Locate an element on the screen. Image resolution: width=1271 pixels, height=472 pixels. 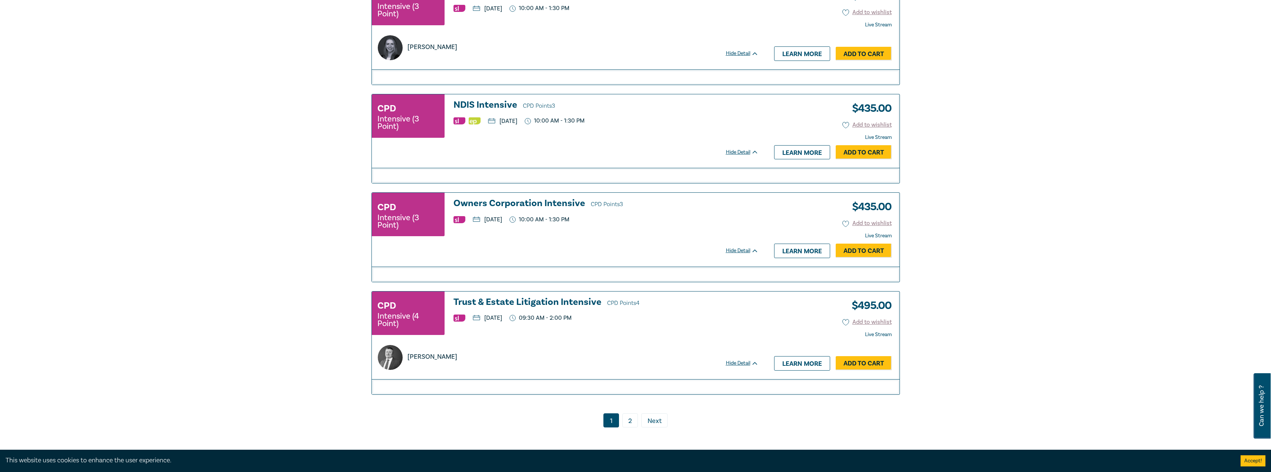
h3: NDIS Intensive is located at coordinates (606, 105).